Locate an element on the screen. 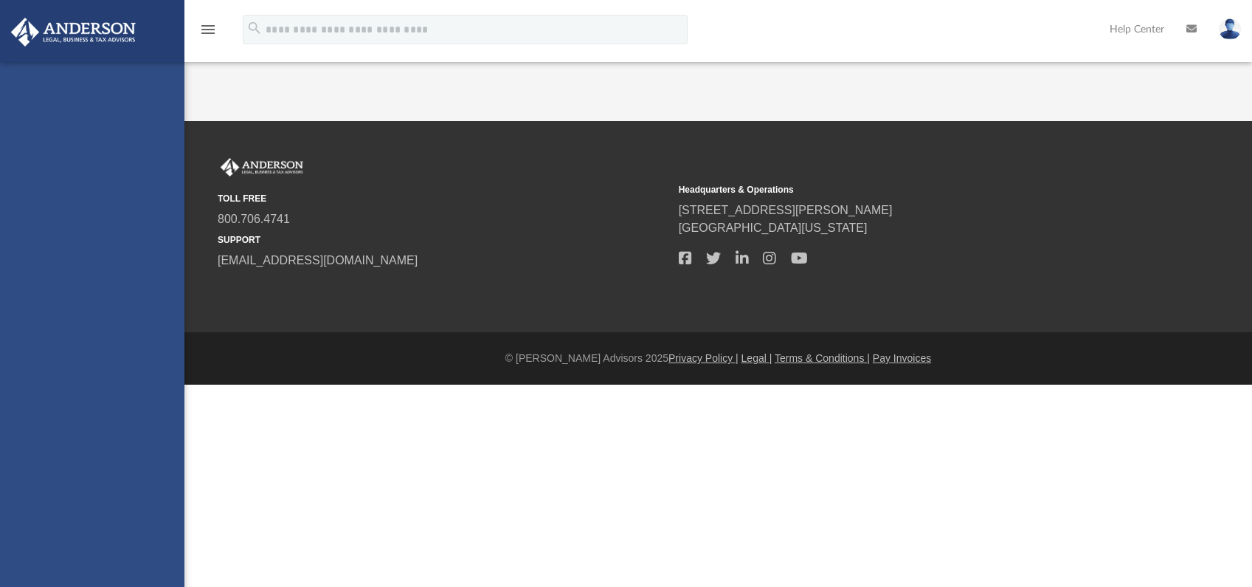 The height and width of the screenshot is (587, 1252). a: Privacy Policy | is located at coordinates (703, 358).